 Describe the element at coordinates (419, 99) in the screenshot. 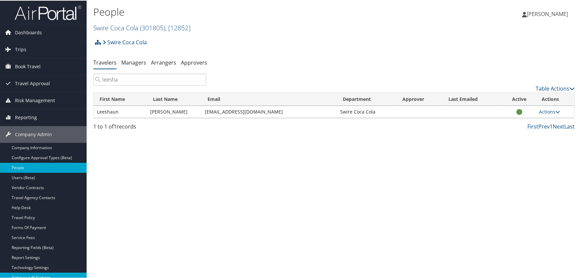

I see `th: Approver` at that location.